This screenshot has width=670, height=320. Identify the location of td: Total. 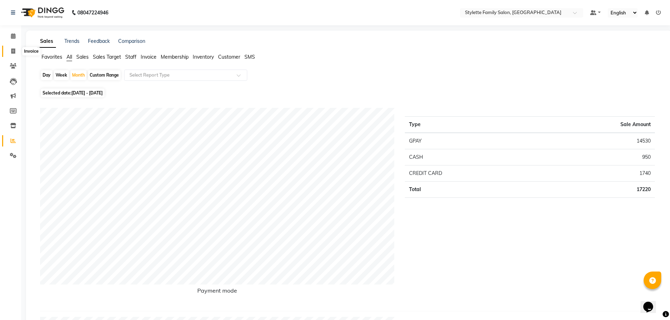
(469, 190).